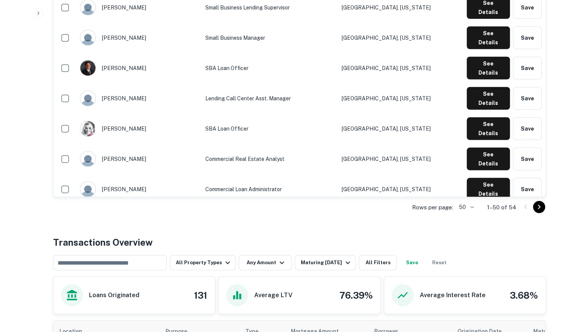 The height and width of the screenshot is (332, 561). Describe the element at coordinates (265, 263) in the screenshot. I see `button: Any Amount` at that location.